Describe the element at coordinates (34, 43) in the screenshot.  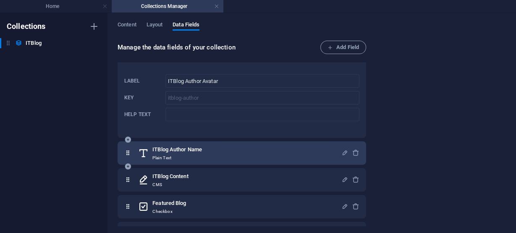
I see `h6: ITBlog` at that location.